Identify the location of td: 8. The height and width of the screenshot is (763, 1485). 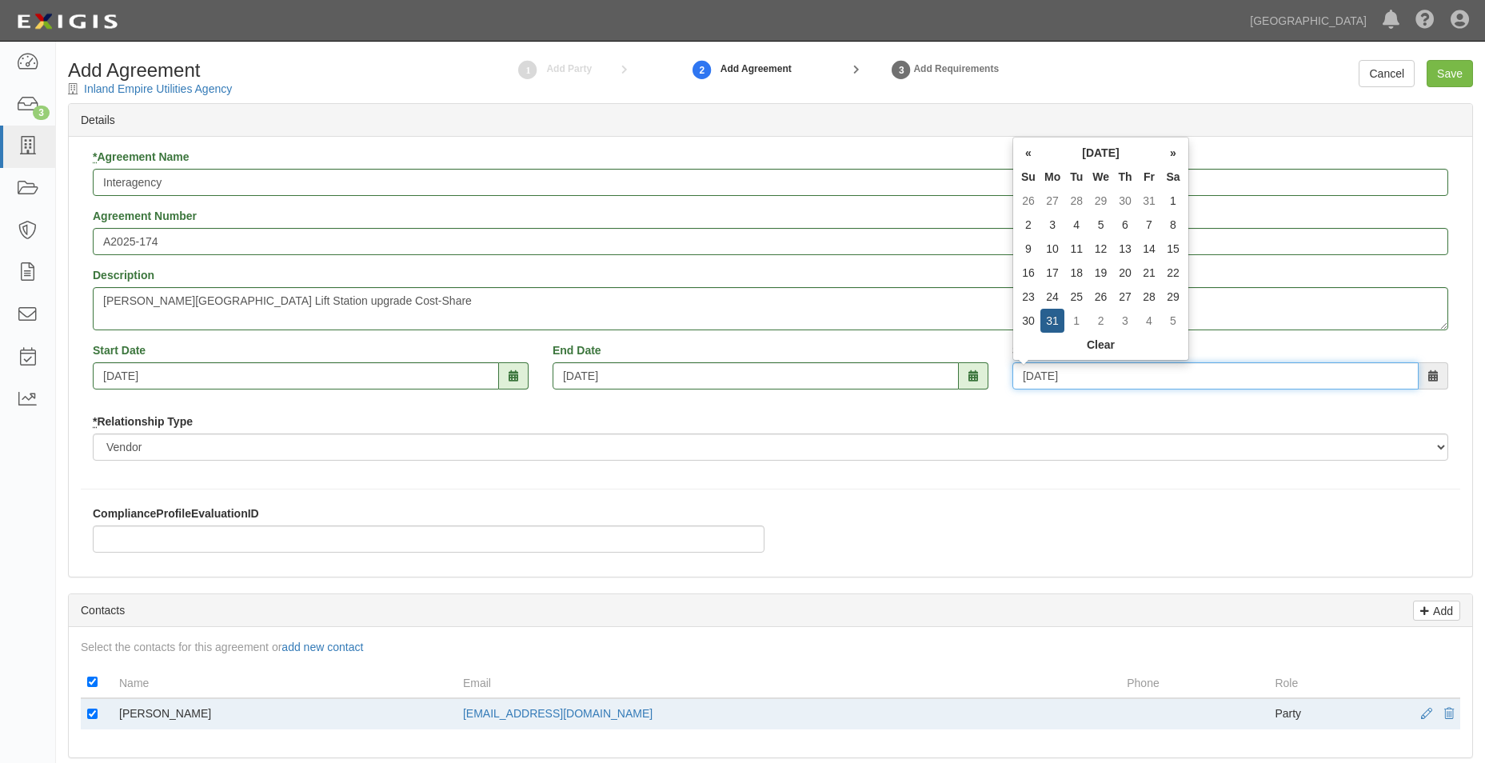
(1173, 225).